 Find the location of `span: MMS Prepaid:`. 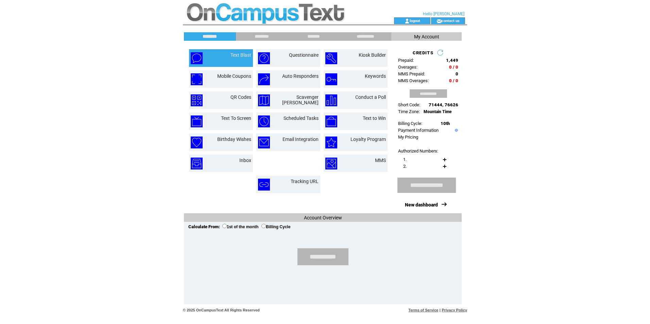

span: MMS Prepaid: is located at coordinates (411, 74).